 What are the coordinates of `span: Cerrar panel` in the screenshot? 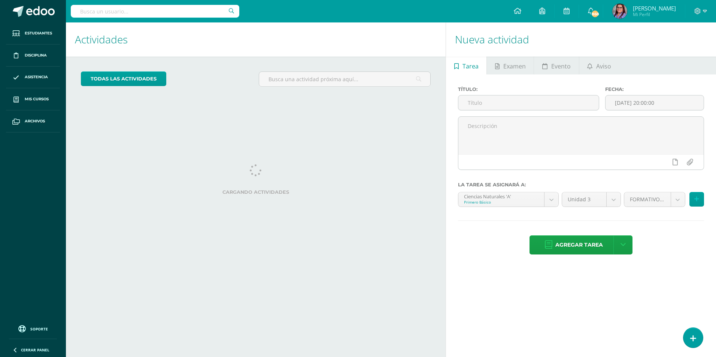 It's located at (35, 350).